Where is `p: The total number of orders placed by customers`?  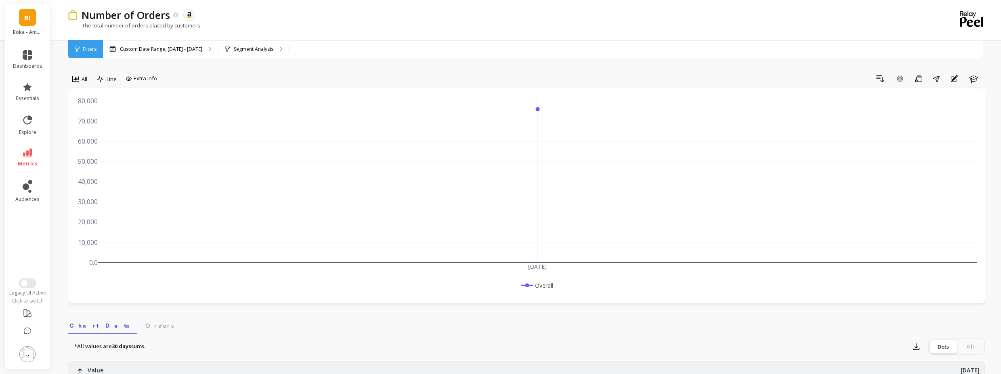 p: The total number of orders placed by customers is located at coordinates (134, 25).